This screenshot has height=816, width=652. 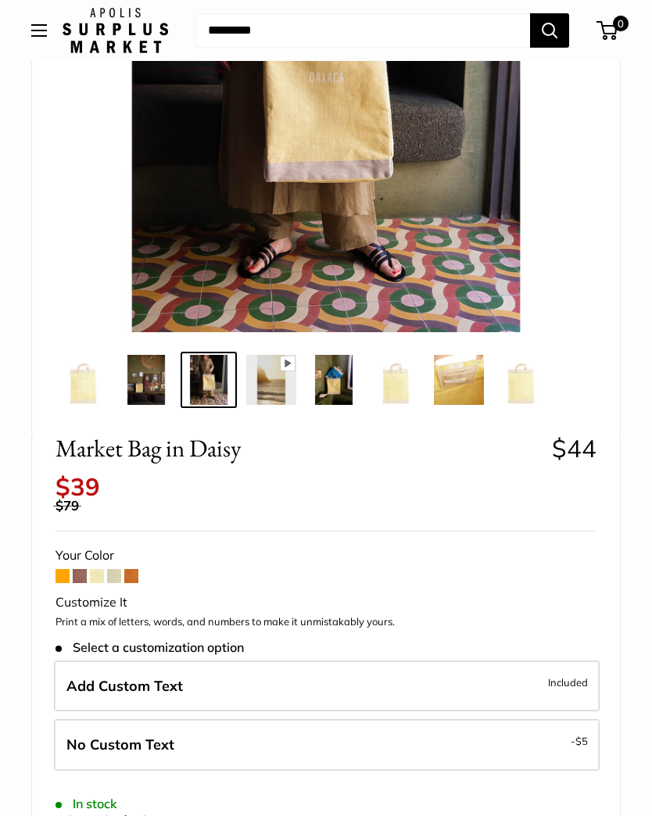 What do you see at coordinates (326, 555) in the screenshot?
I see `div: Your Color` at bounding box center [326, 555].